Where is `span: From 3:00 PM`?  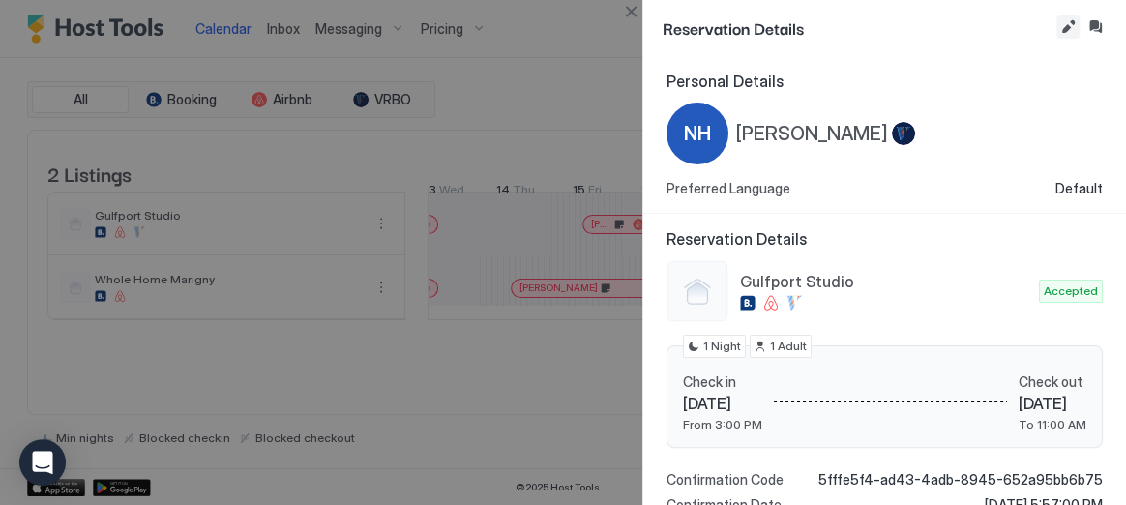 span: From 3:00 PM is located at coordinates (722, 424).